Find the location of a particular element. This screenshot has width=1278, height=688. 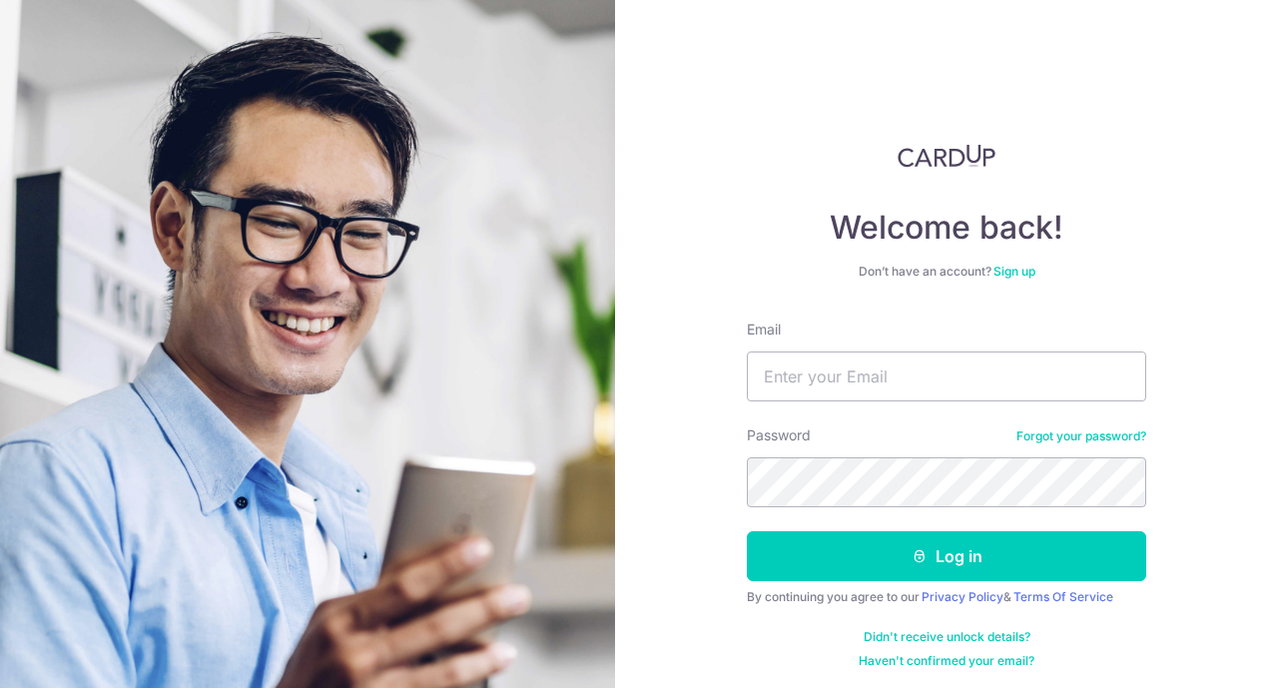

img: CardUp Logo is located at coordinates (946, 156).